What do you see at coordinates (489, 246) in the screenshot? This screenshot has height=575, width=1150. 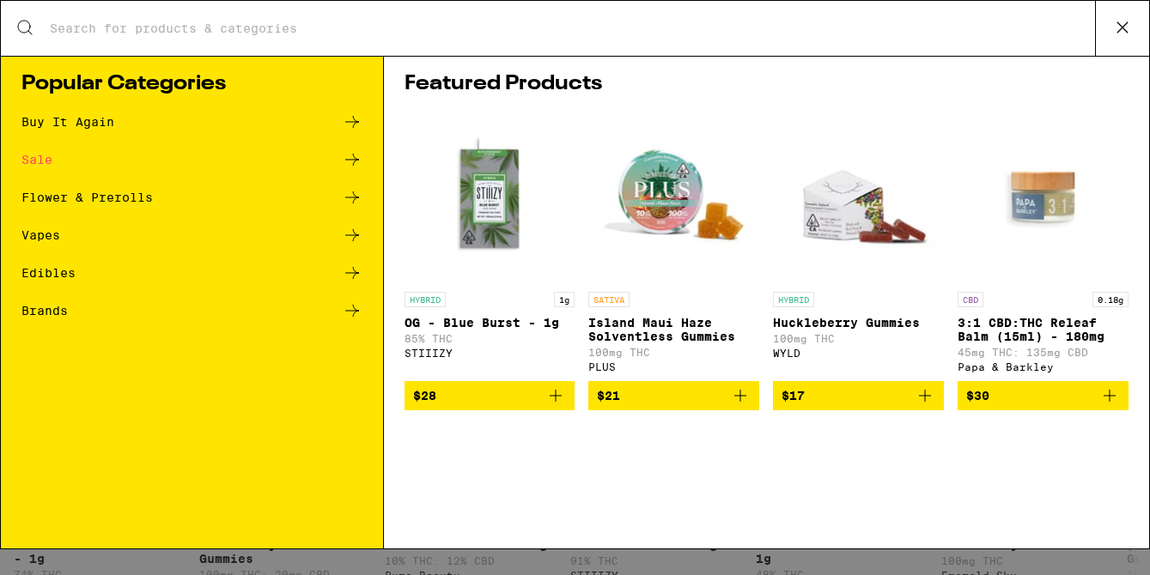 I see `a: Open page for OG - Blue Burst - 1g from STIIIZY` at bounding box center [489, 246].